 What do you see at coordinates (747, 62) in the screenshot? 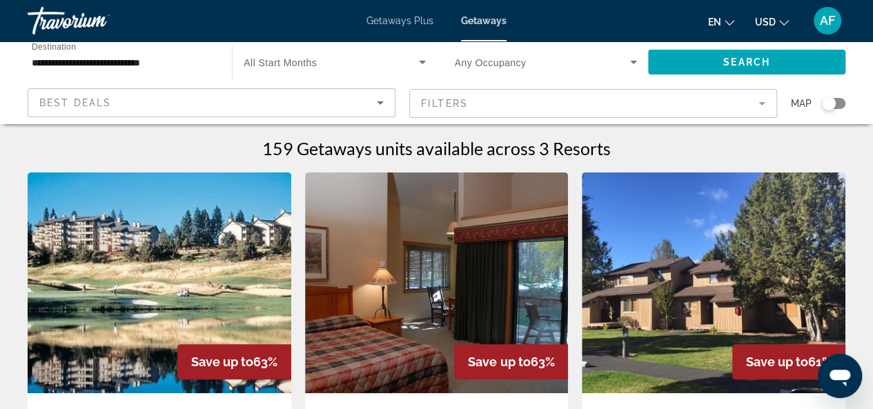
I see `button: Search` at bounding box center [747, 62].